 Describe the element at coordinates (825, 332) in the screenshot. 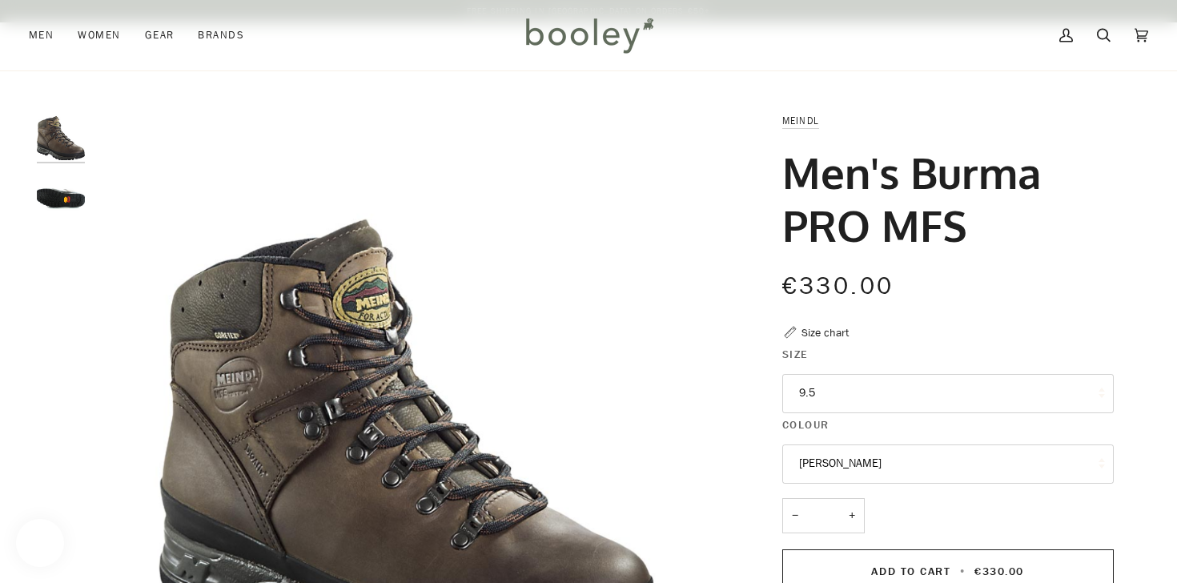

I see `div: Size chart` at that location.